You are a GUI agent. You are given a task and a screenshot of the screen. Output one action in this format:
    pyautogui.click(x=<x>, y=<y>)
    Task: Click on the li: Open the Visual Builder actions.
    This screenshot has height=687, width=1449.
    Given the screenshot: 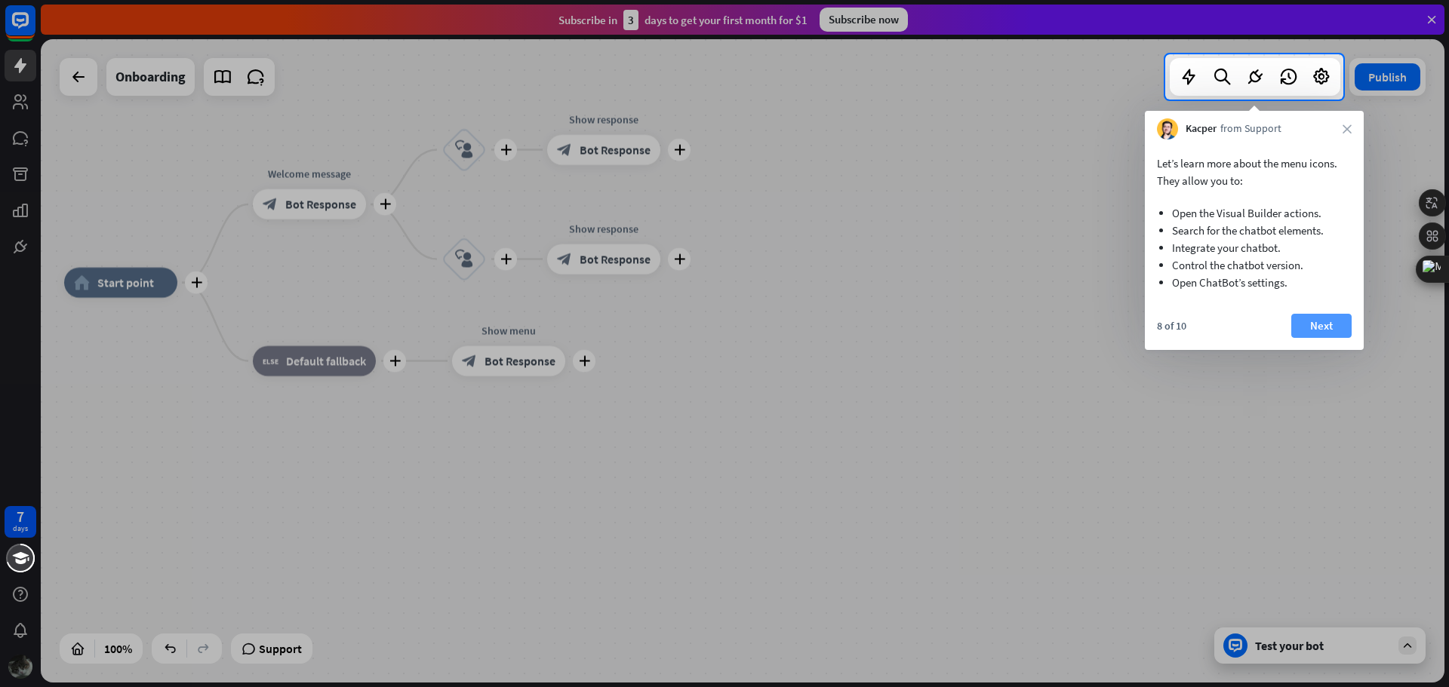 What is the action you would take?
    pyautogui.click(x=1254, y=213)
    